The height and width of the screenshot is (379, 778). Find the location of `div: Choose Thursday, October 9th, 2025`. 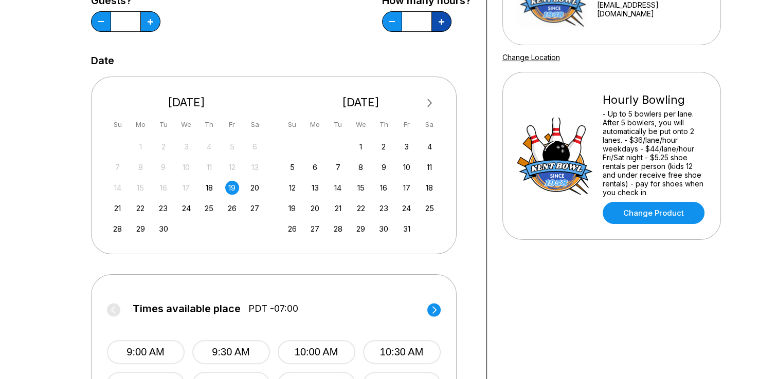

div: Choose Thursday, October 9th, 2025 is located at coordinates (383, 167).